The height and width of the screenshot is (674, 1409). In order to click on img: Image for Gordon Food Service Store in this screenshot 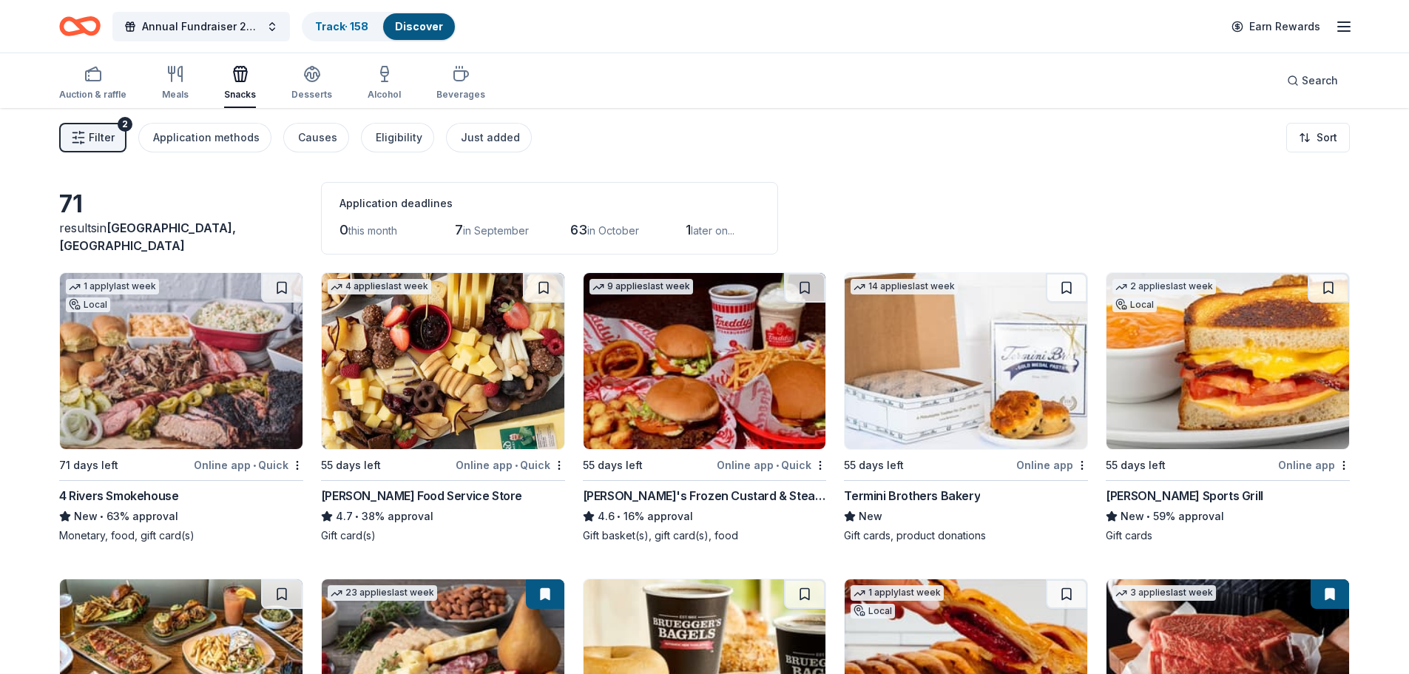, I will do `click(443, 361)`.